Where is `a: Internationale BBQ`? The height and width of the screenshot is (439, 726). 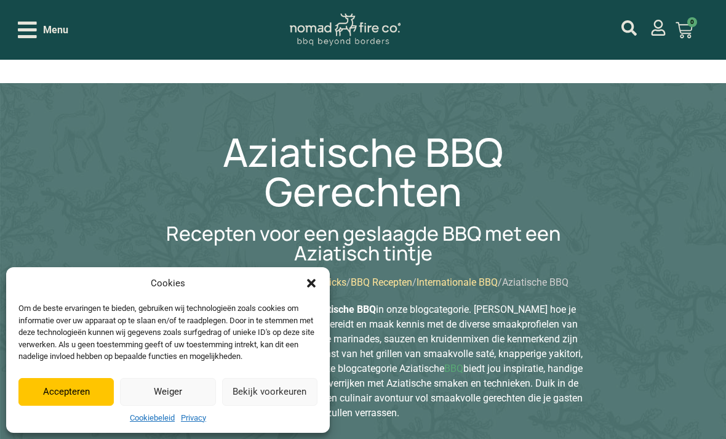
a: Internationale BBQ is located at coordinates (457, 282).